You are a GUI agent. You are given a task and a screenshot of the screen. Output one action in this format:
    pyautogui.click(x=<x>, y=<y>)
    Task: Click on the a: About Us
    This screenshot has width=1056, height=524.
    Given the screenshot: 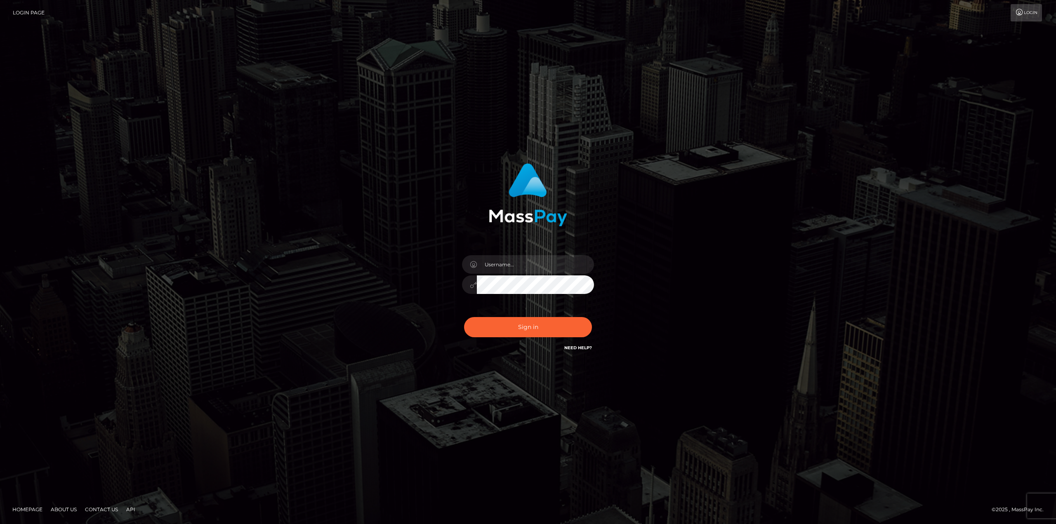 What is the action you would take?
    pyautogui.click(x=64, y=510)
    